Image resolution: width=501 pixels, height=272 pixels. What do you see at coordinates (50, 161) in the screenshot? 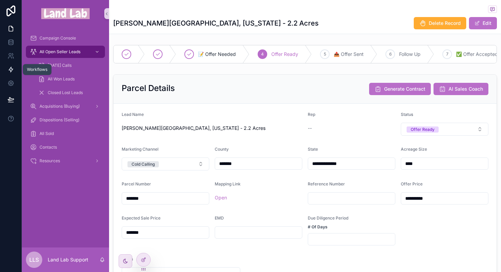
I see `span: Resources` at bounding box center [50, 161].